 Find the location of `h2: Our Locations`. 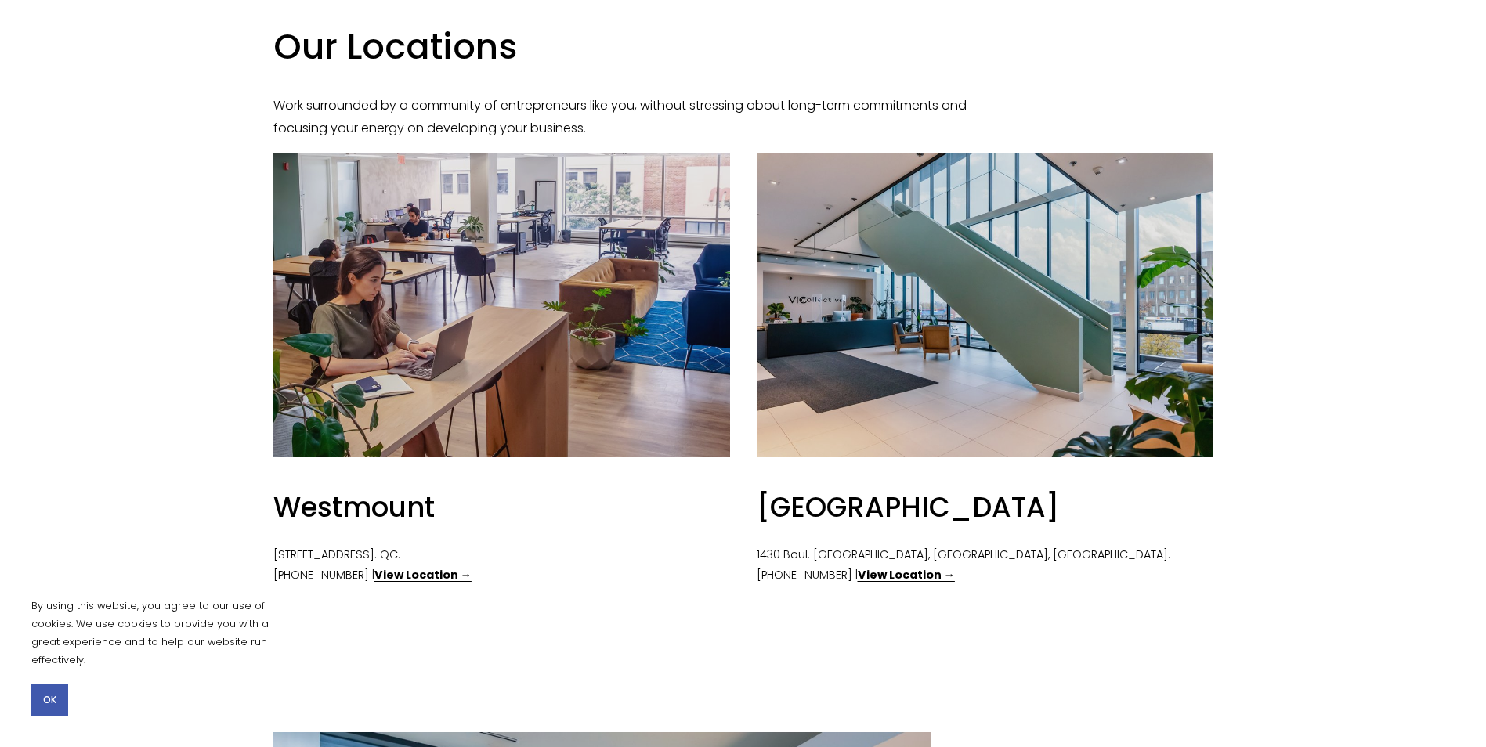

h2: Our Locations is located at coordinates (623, 47).